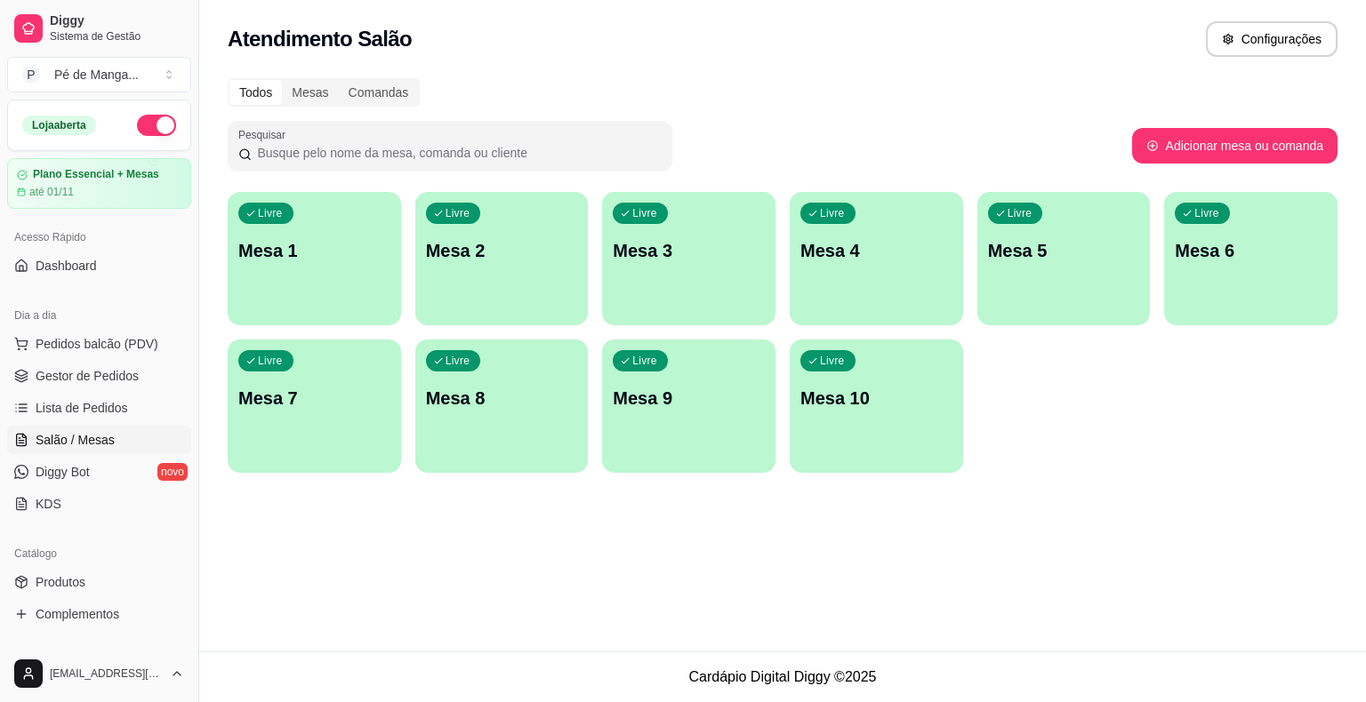  Describe the element at coordinates (99, 75) in the screenshot. I see `button: Select a team` at that location.